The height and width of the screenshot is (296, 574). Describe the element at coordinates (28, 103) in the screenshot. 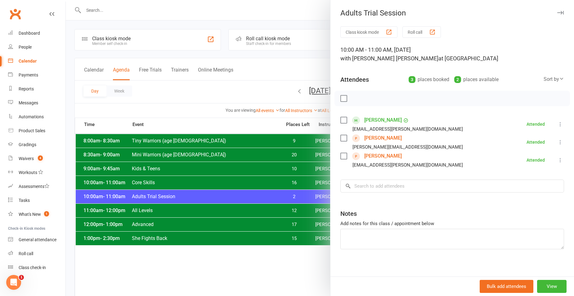

I see `div: Messages` at that location.